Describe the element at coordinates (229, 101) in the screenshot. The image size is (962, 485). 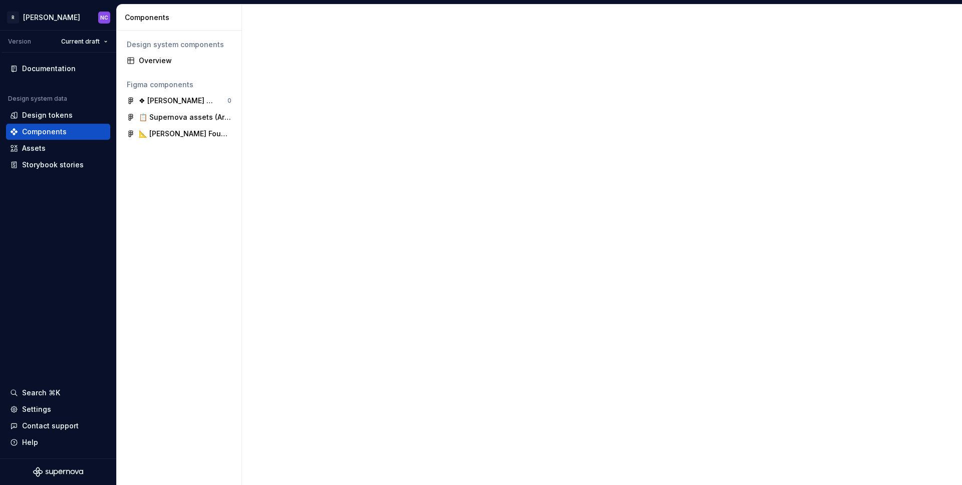
I see `div: 0` at that location.